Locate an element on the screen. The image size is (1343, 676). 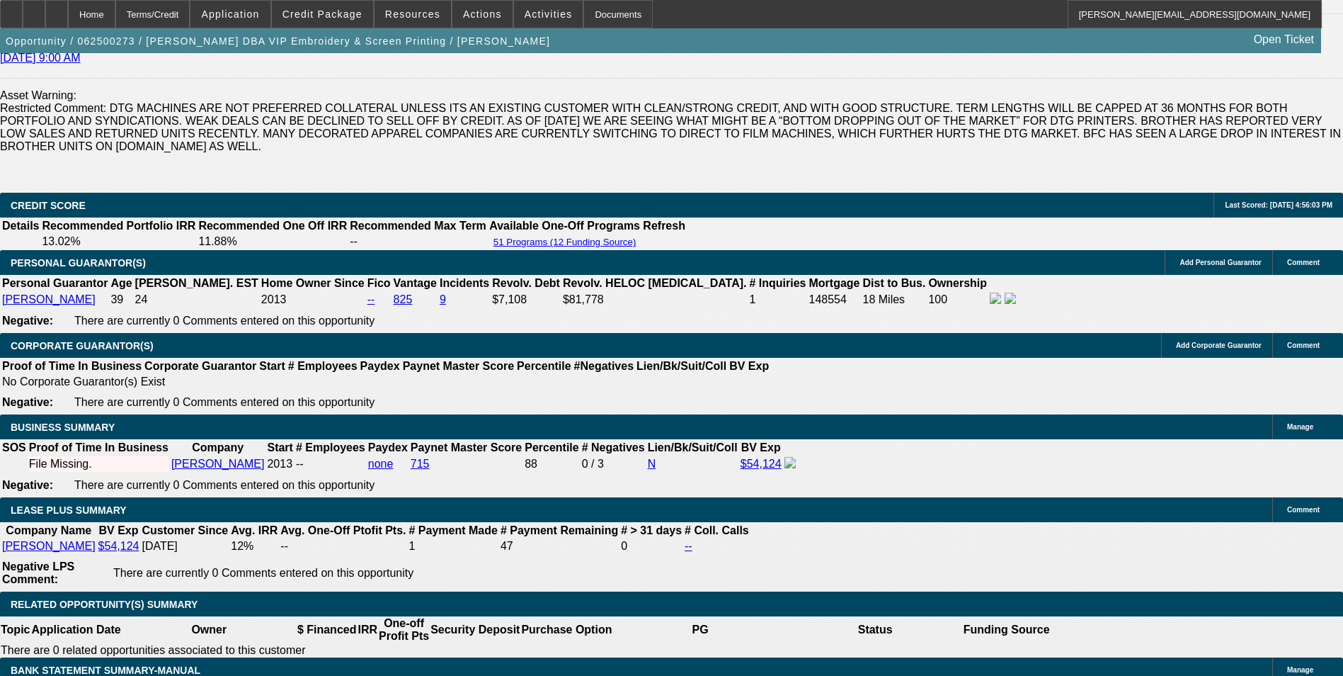
b: Company is located at coordinates (217, 447).